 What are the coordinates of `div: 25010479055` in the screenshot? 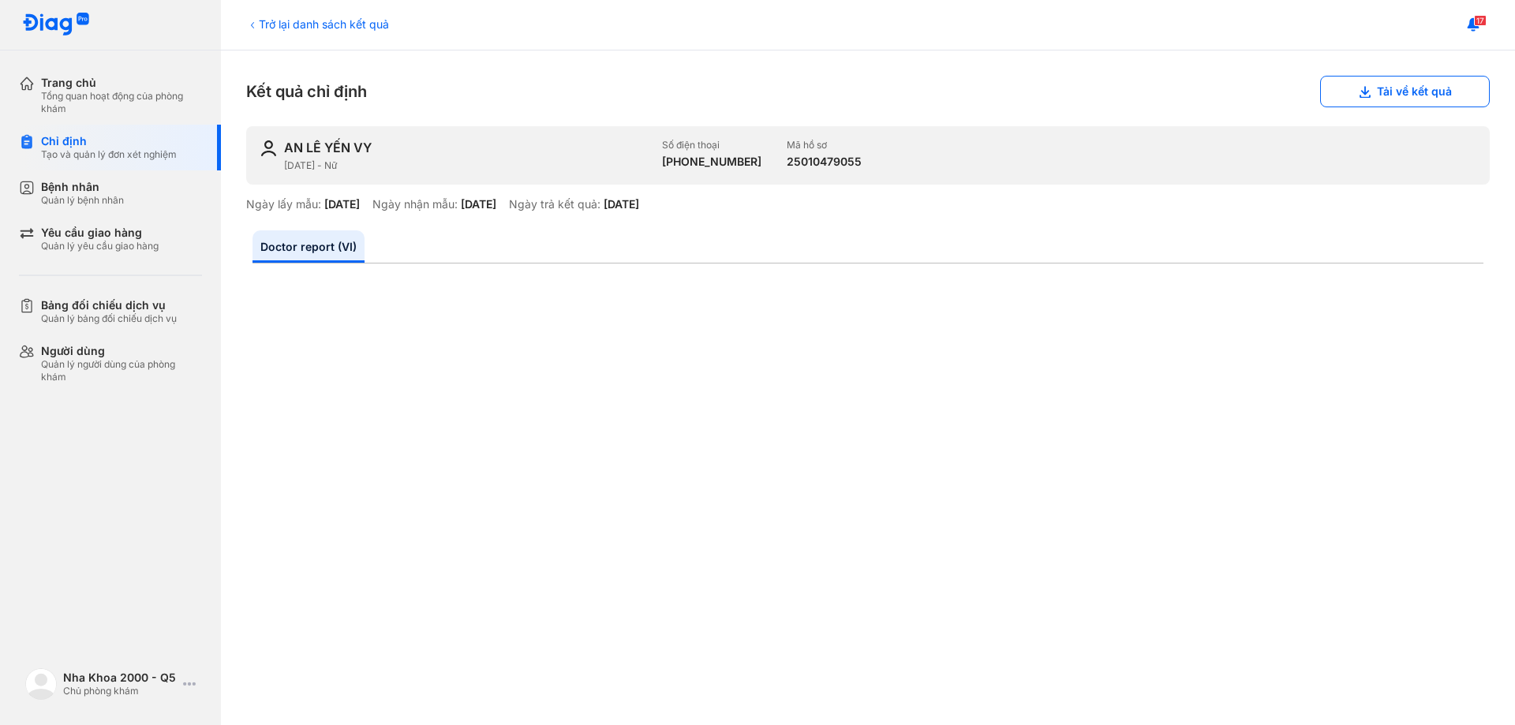 It's located at (824, 162).